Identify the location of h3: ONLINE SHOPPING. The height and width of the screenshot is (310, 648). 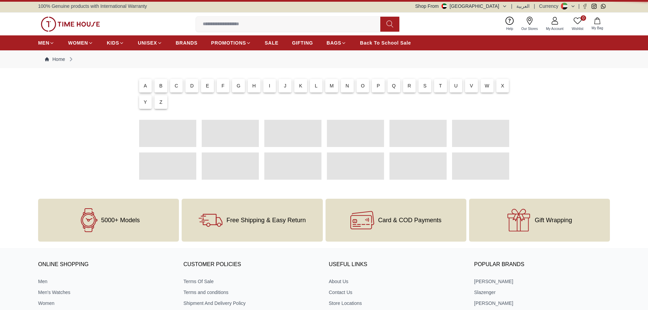
(106, 265).